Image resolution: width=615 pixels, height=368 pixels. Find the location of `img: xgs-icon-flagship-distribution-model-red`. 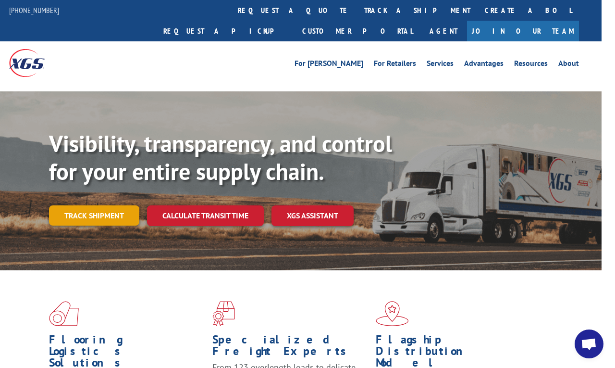

img: xgs-icon-flagship-distribution-model-red is located at coordinates (392, 313).